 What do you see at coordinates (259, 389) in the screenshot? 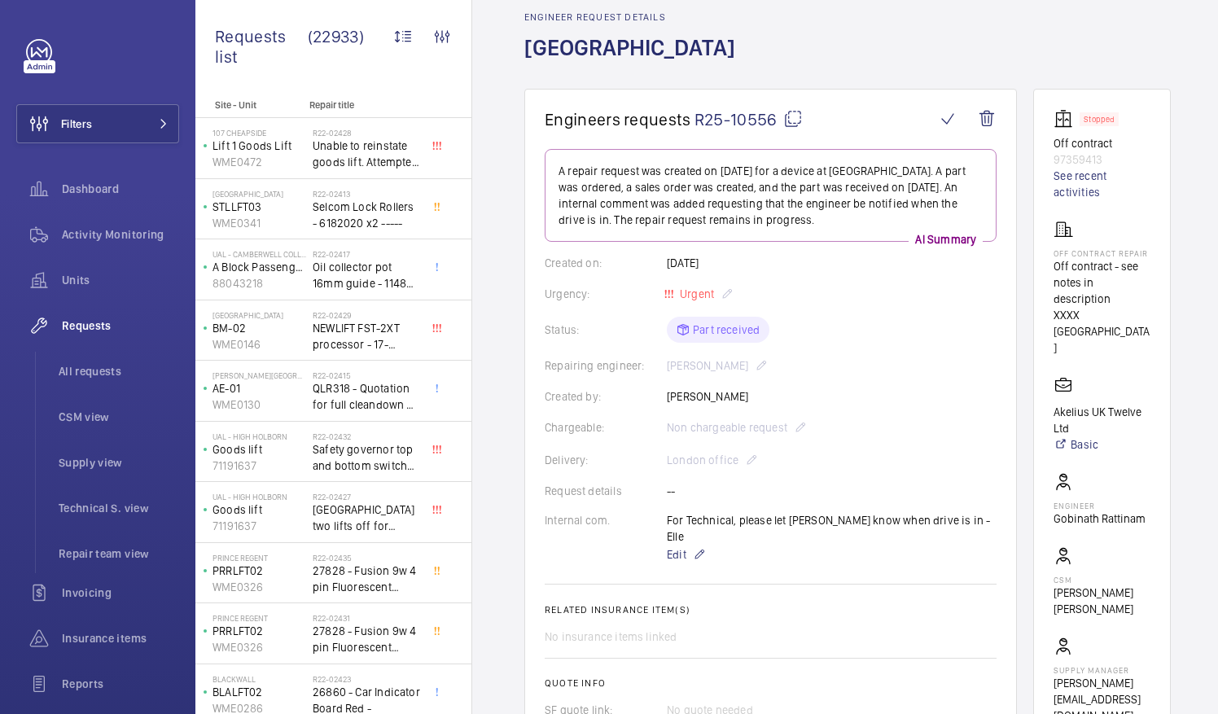
I see `p: AE-01` at bounding box center [259, 389].